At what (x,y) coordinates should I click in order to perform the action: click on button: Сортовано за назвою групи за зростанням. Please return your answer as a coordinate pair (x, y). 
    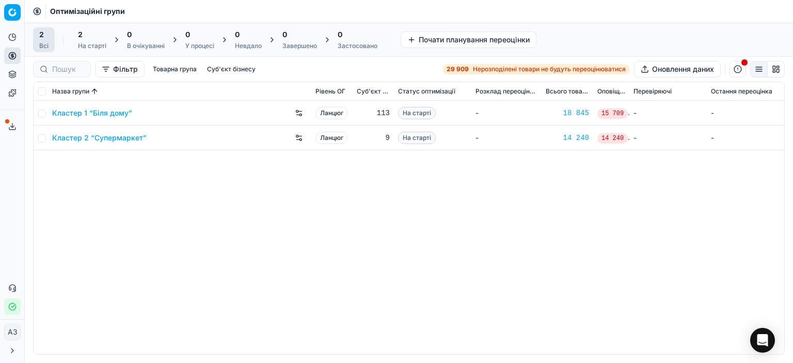
    Looking at the image, I should click on (94, 91).